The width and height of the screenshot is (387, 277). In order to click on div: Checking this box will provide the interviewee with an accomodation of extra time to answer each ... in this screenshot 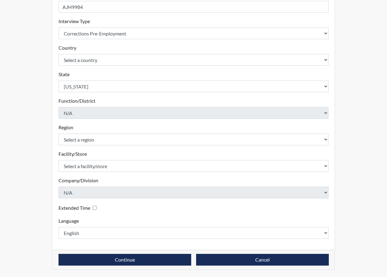, I will do `click(79, 207)`.